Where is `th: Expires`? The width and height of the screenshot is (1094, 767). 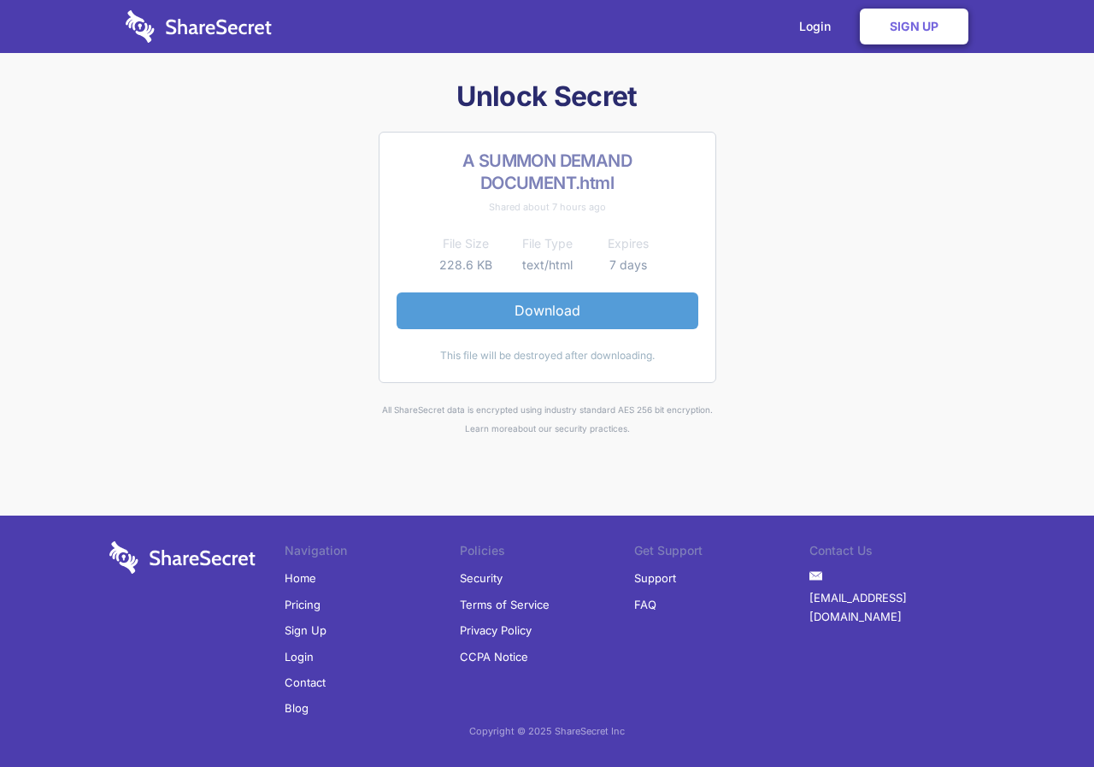
th: Expires is located at coordinates (628, 244).